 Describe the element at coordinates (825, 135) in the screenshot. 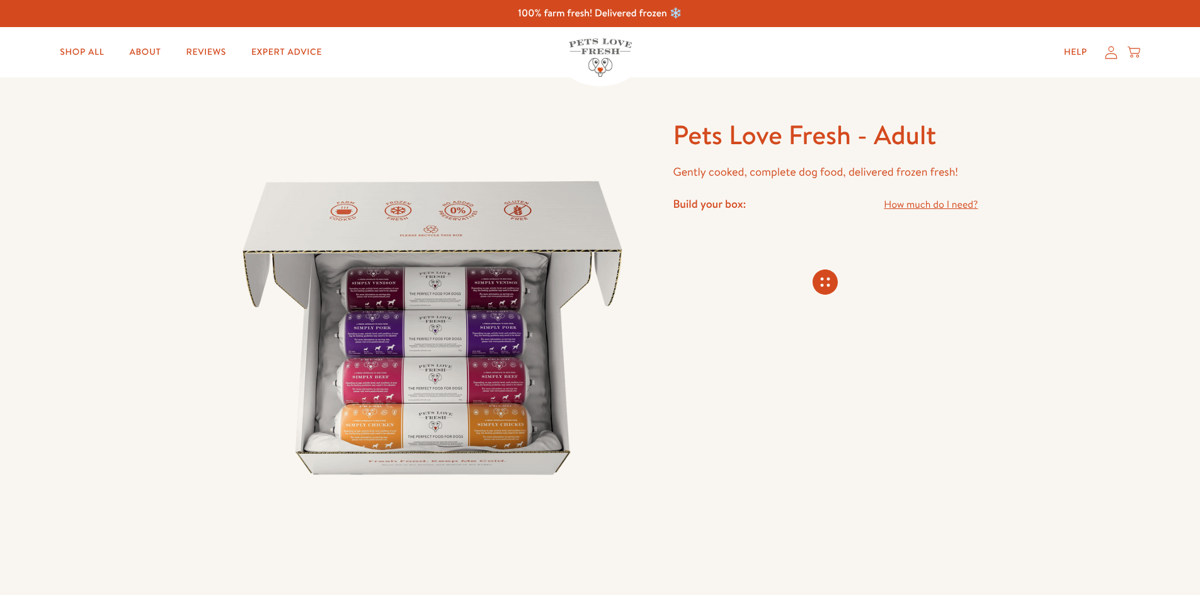

I see `h1: Pets Love Fresh - Adult` at that location.